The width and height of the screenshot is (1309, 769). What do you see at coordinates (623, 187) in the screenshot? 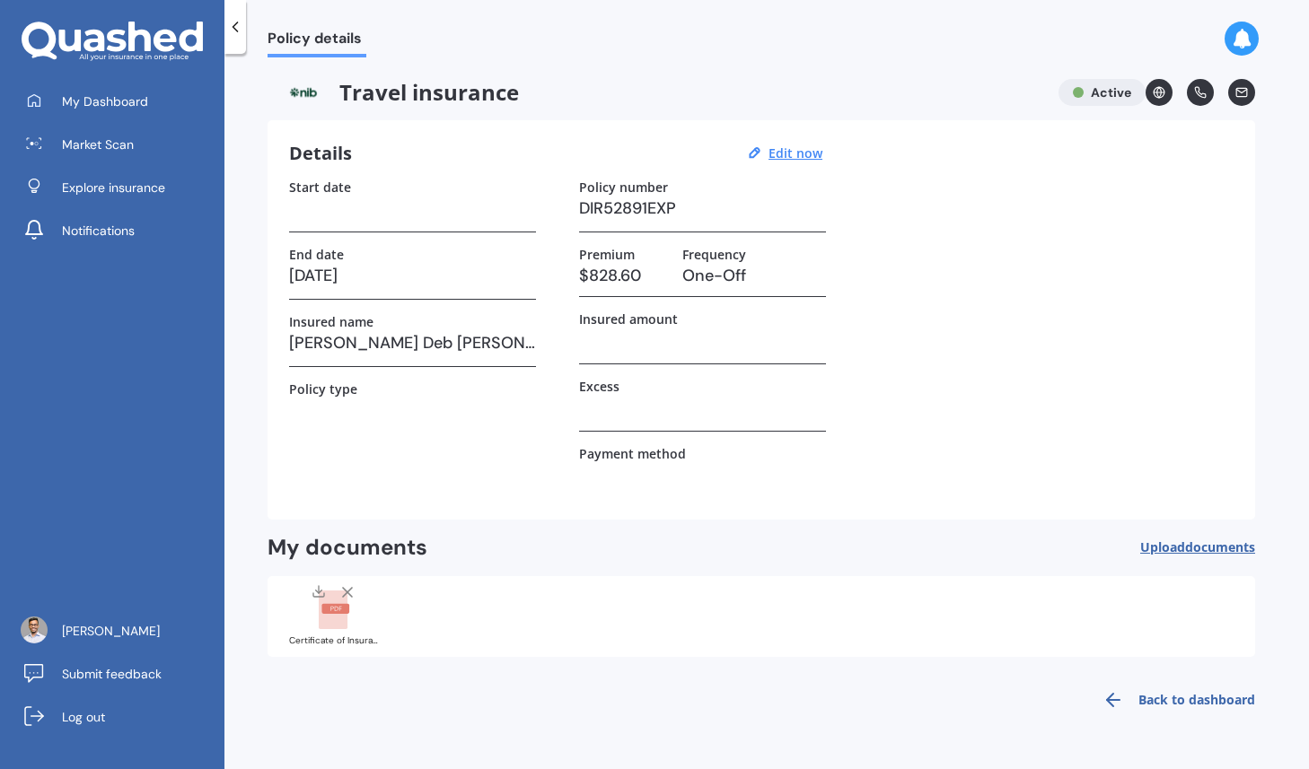
I see `label: Policy number` at bounding box center [623, 187].